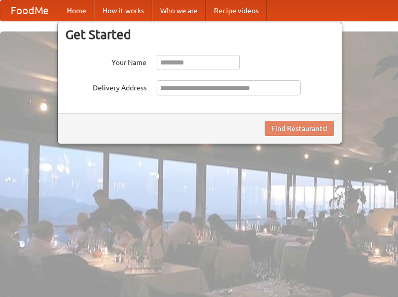  I want to click on h3: Get Started, so click(200, 35).